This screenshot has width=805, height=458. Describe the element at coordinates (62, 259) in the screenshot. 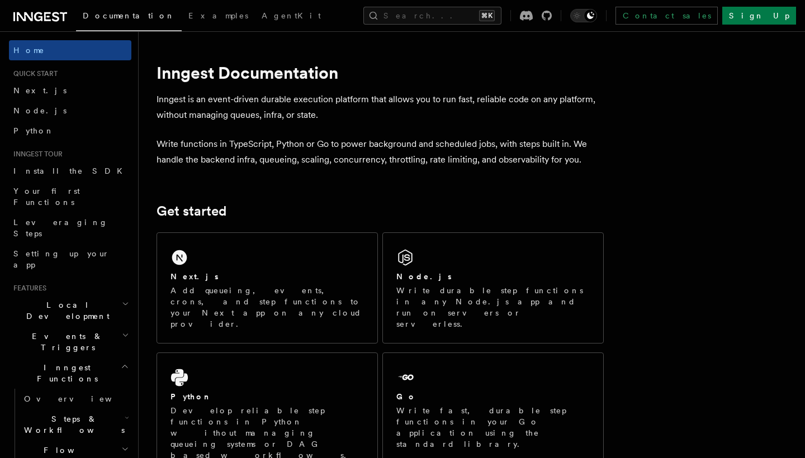

I see `span: Setting up your app` at that location.